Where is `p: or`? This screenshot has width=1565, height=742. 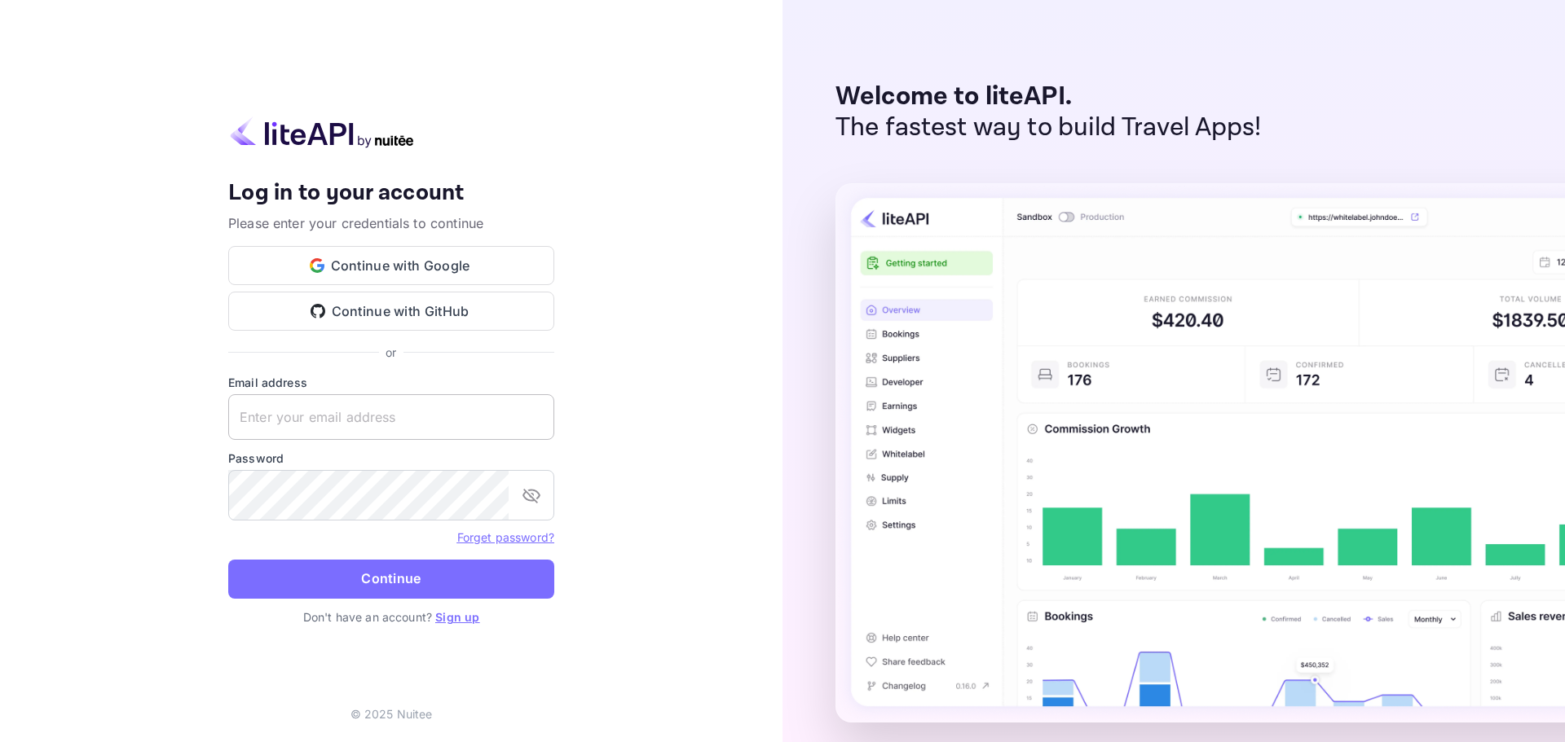 p: or is located at coordinates (390, 352).